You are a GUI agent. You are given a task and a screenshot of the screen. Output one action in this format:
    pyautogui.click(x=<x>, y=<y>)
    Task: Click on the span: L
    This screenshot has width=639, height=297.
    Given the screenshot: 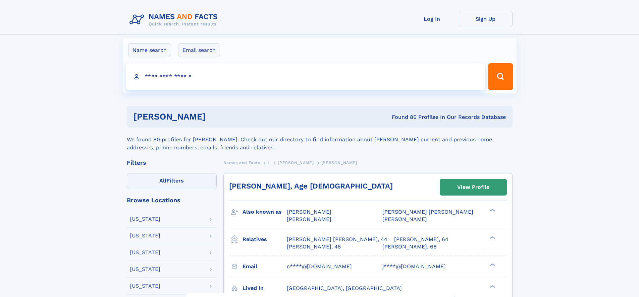 What is the action you would take?
    pyautogui.click(x=269, y=163)
    